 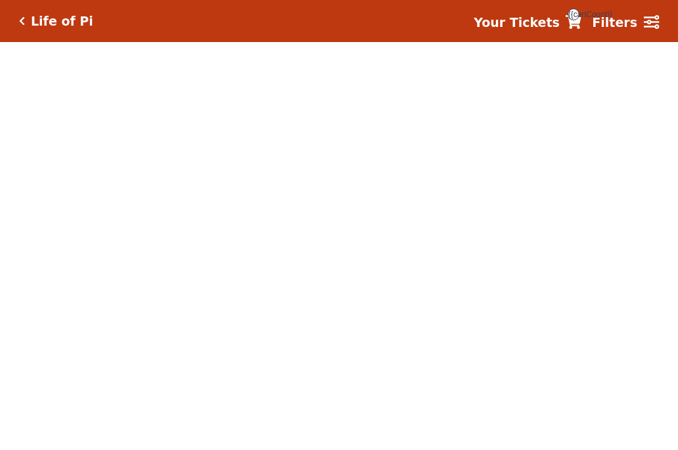 What do you see at coordinates (625, 22) in the screenshot?
I see `a: Filters` at bounding box center [625, 22].